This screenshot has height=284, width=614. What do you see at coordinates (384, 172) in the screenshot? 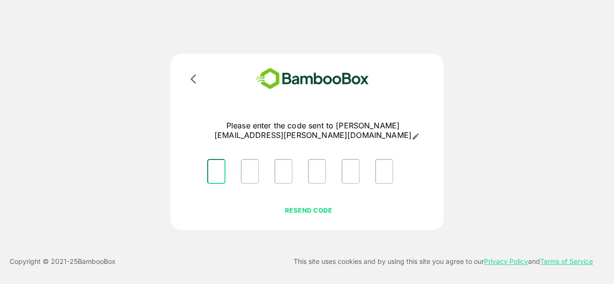
I see `input: Please enter OTP character 6` at bounding box center [384, 172].